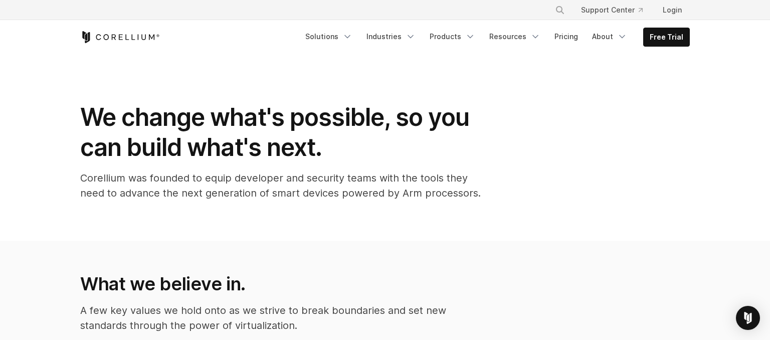 The image size is (770, 340). What do you see at coordinates (120, 37) in the screenshot?
I see `a: Corellium Home` at bounding box center [120, 37].